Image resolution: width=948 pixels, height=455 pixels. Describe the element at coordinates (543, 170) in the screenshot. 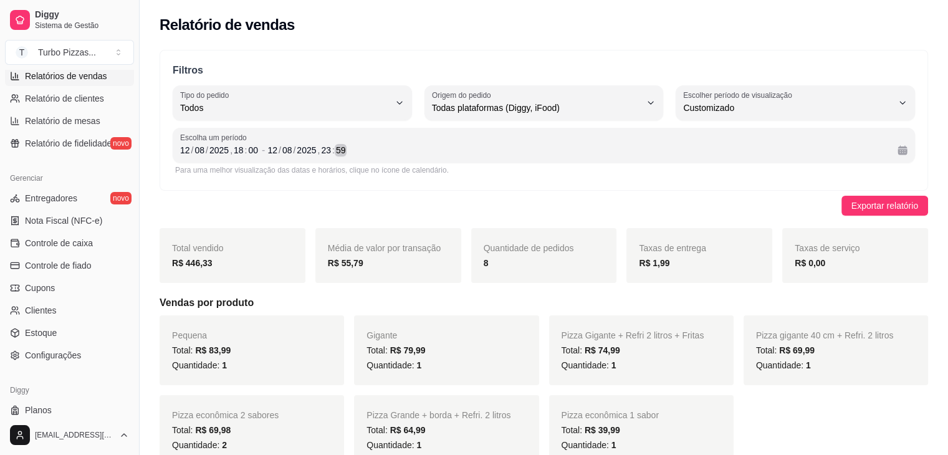

I see `div: Para uma melhor visualização das datas e horários, clique no ícone de calendário.` at that location.